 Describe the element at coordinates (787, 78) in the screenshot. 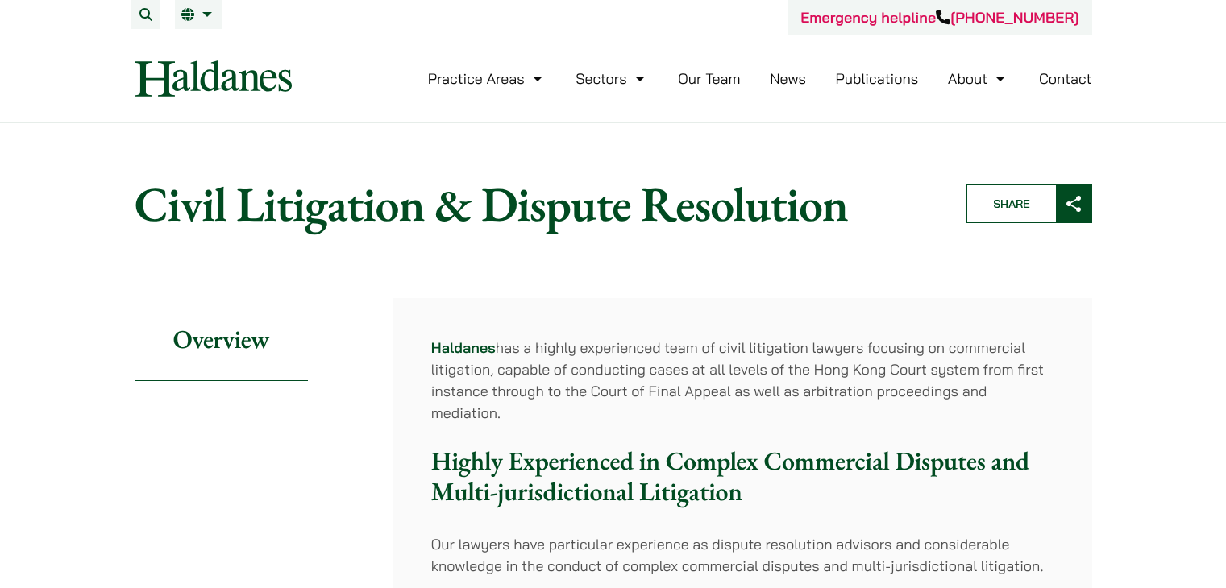

I see `a: News` at that location.